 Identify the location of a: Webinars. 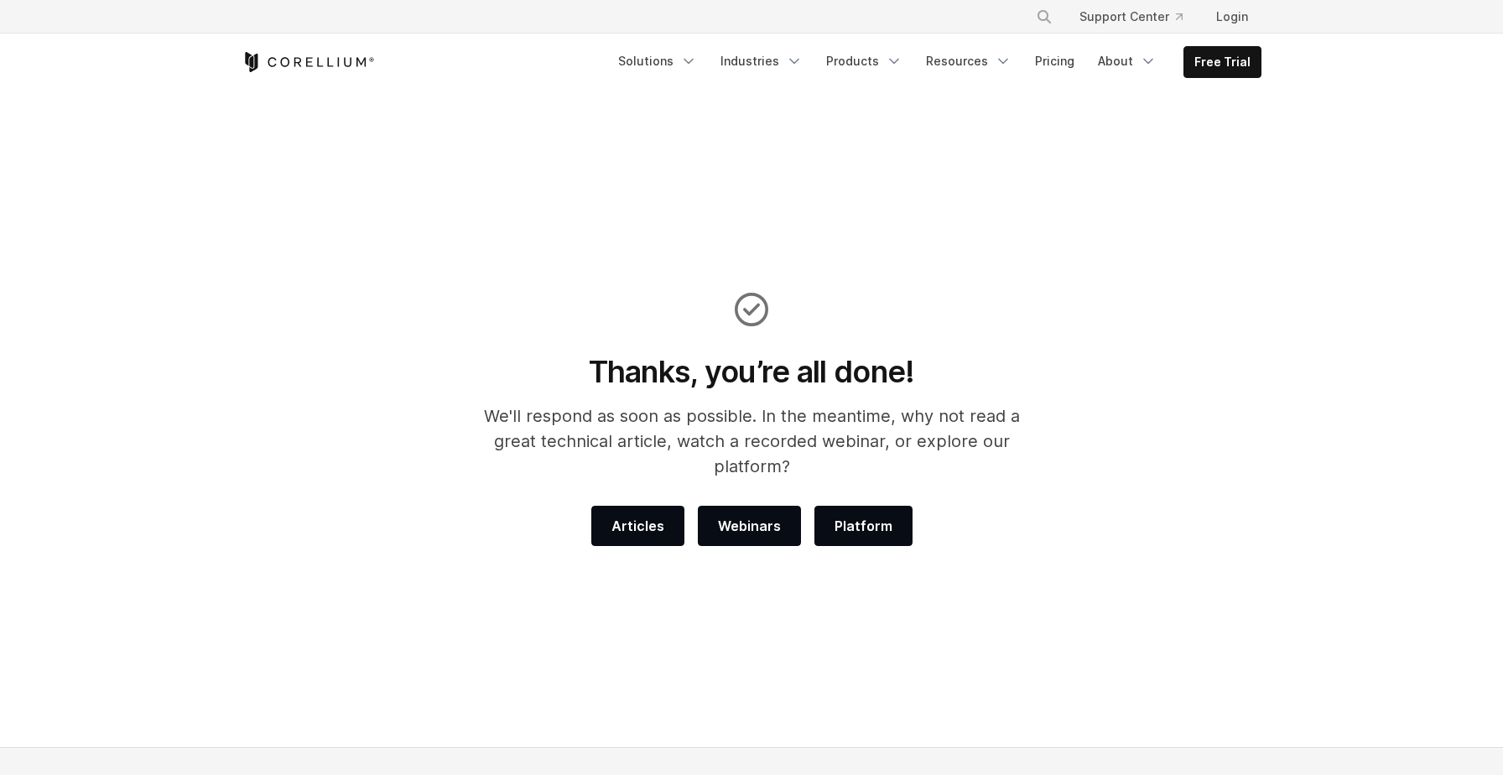
(749, 526).